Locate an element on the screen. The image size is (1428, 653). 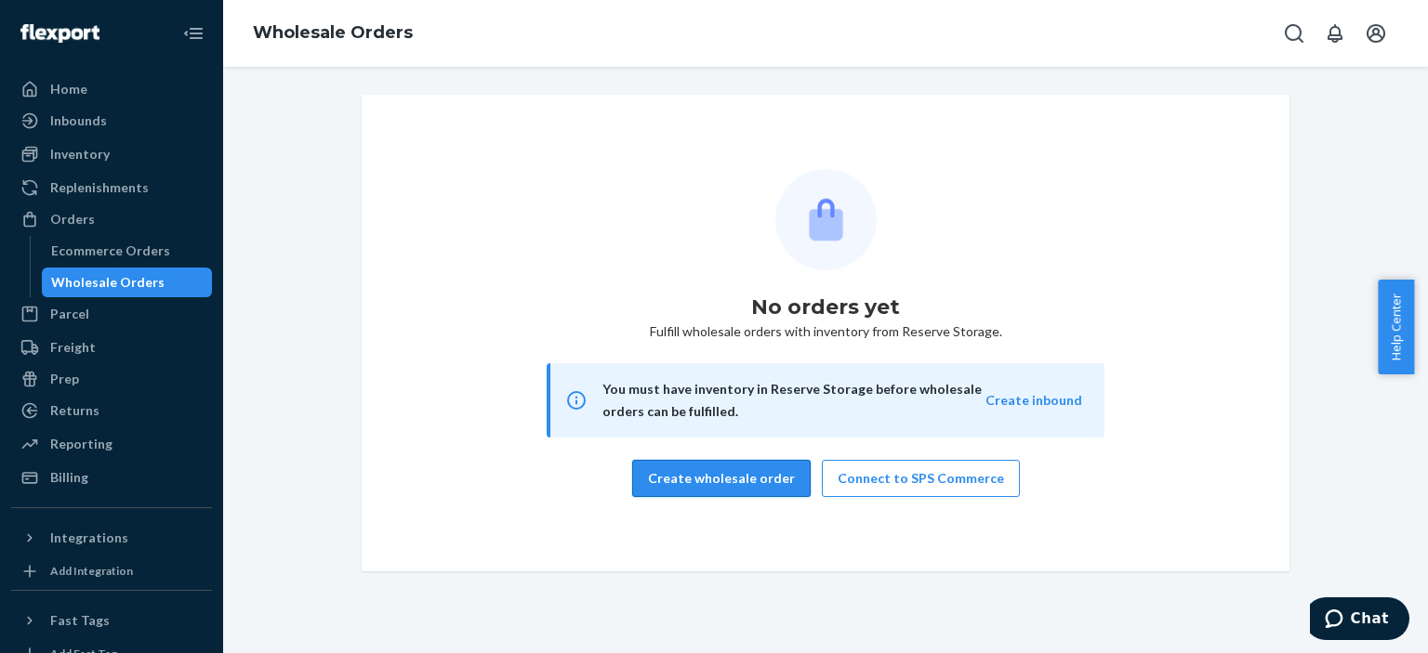
div: Integrations is located at coordinates (89, 538).